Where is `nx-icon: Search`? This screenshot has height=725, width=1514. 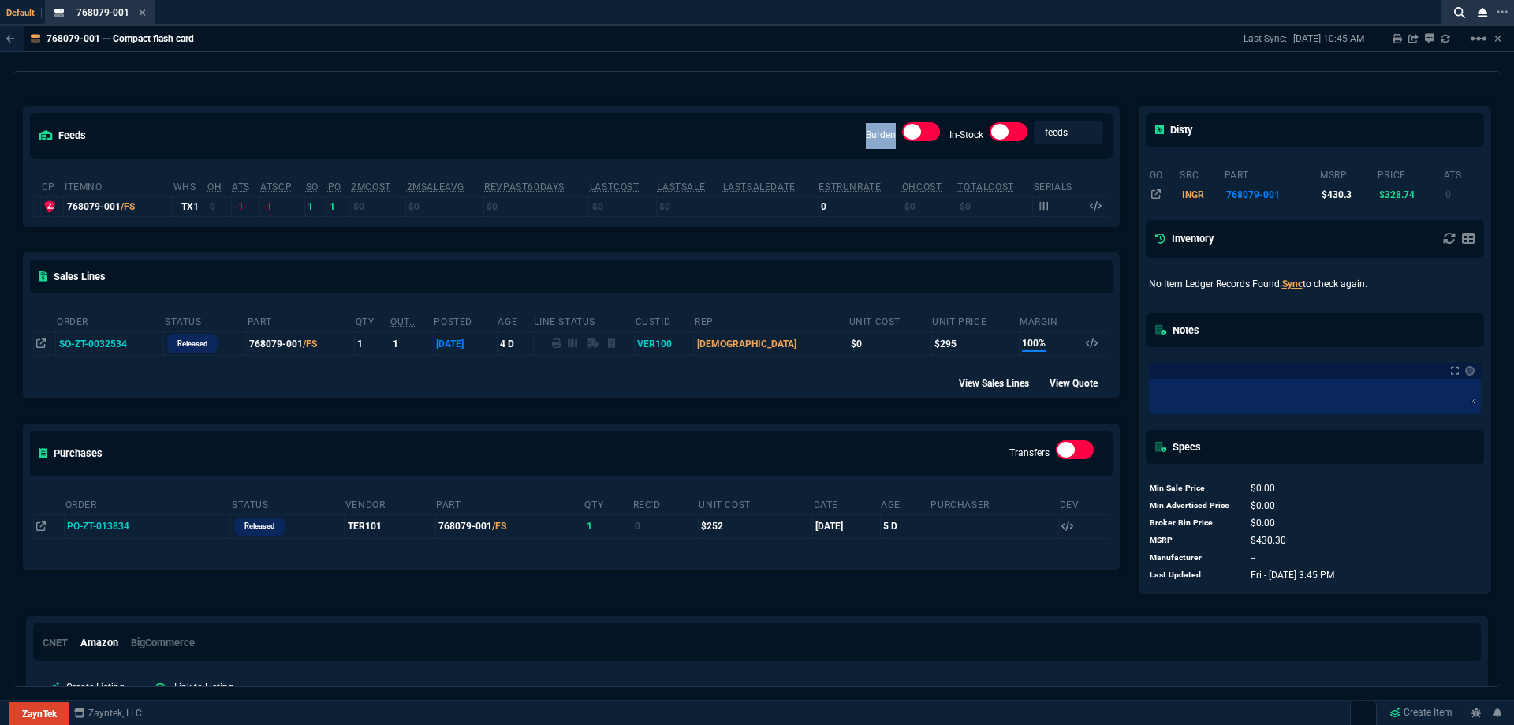 nx-icon: Search is located at coordinates (1460, 13).